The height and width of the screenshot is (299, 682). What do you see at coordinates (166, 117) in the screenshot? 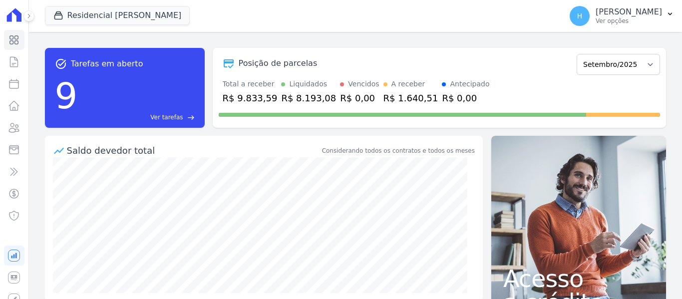
I see `span: Ver tarefas` at bounding box center [166, 117].